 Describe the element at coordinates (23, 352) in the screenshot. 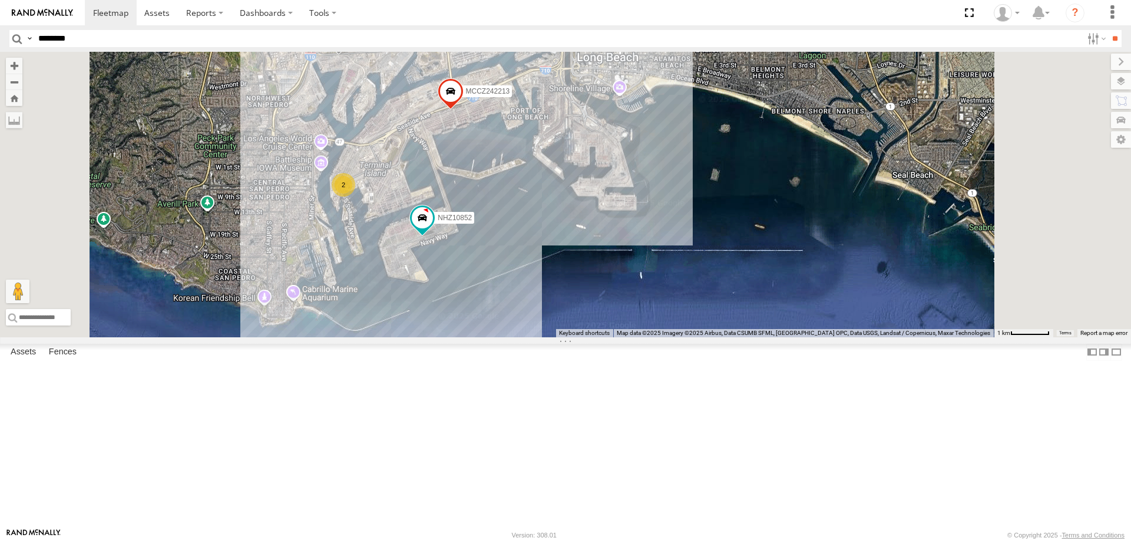

I see `label: Assets` at that location.